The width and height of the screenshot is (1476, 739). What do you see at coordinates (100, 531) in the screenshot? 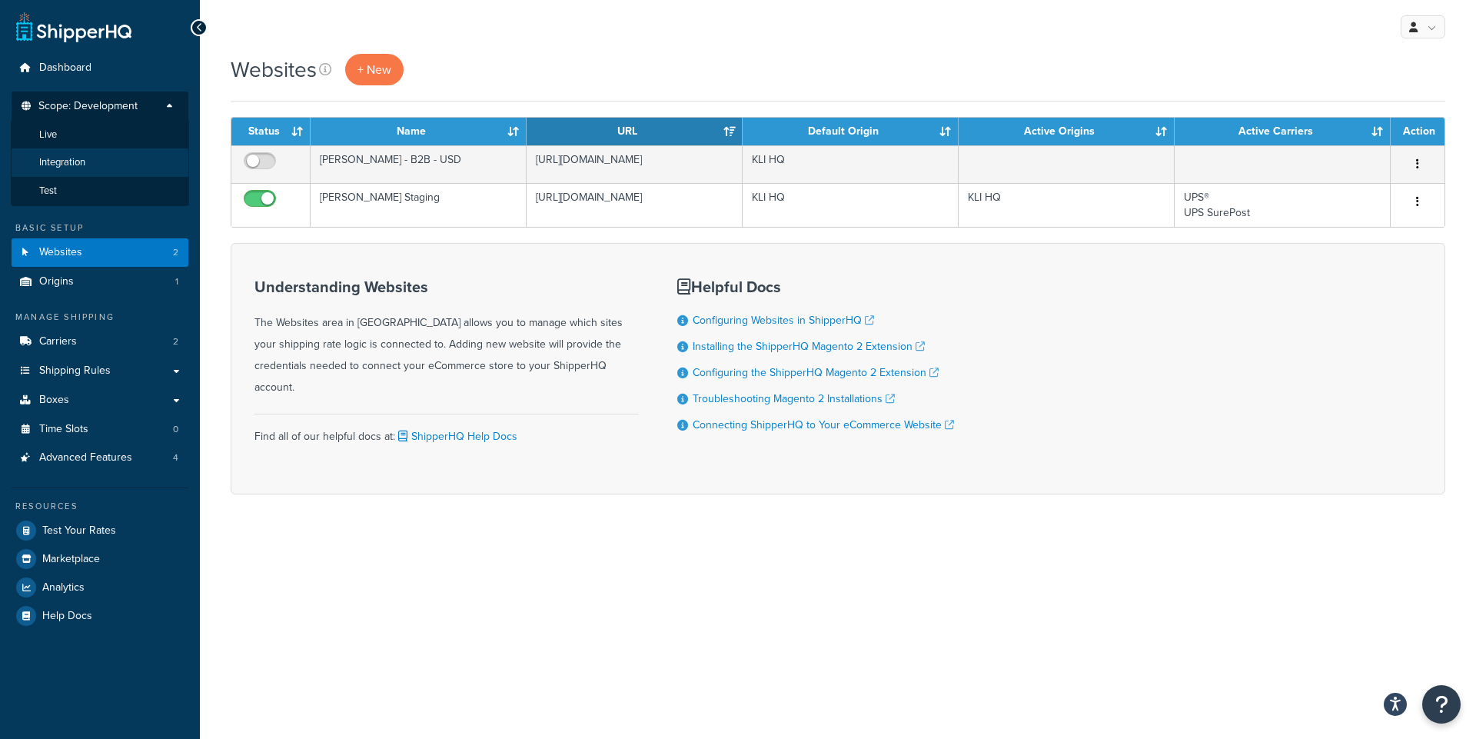
I see `li: Test Your Rates` at bounding box center [100, 531].